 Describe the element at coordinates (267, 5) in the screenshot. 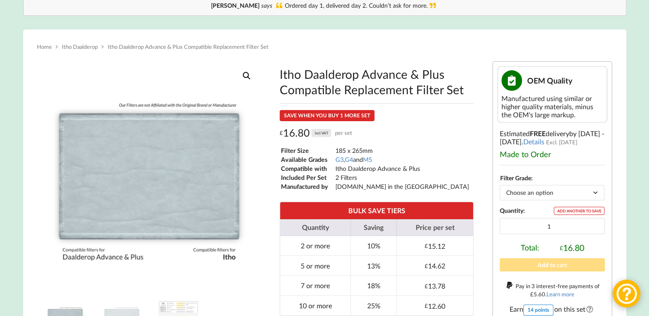

I see `i: says` at that location.